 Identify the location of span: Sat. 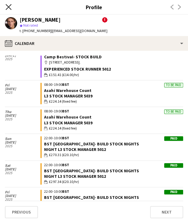
(23, 166).